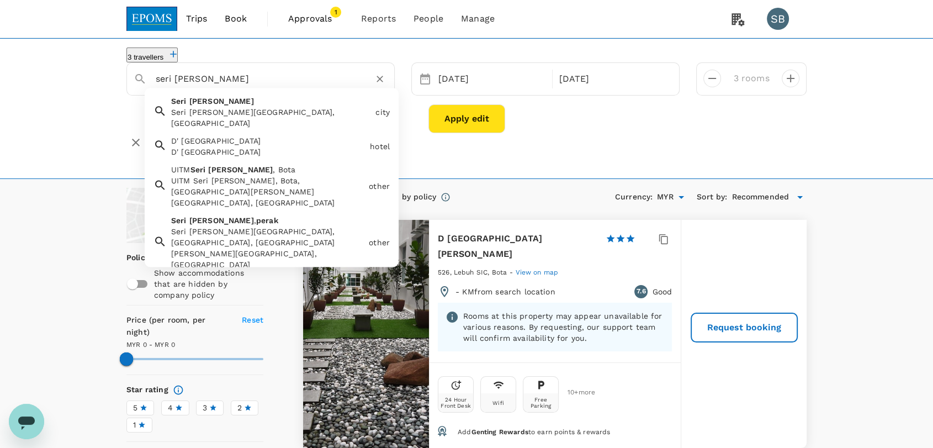 This screenshot has width=933, height=448. What do you see at coordinates (236, 19) in the screenshot?
I see `span: Book` at bounding box center [236, 19].